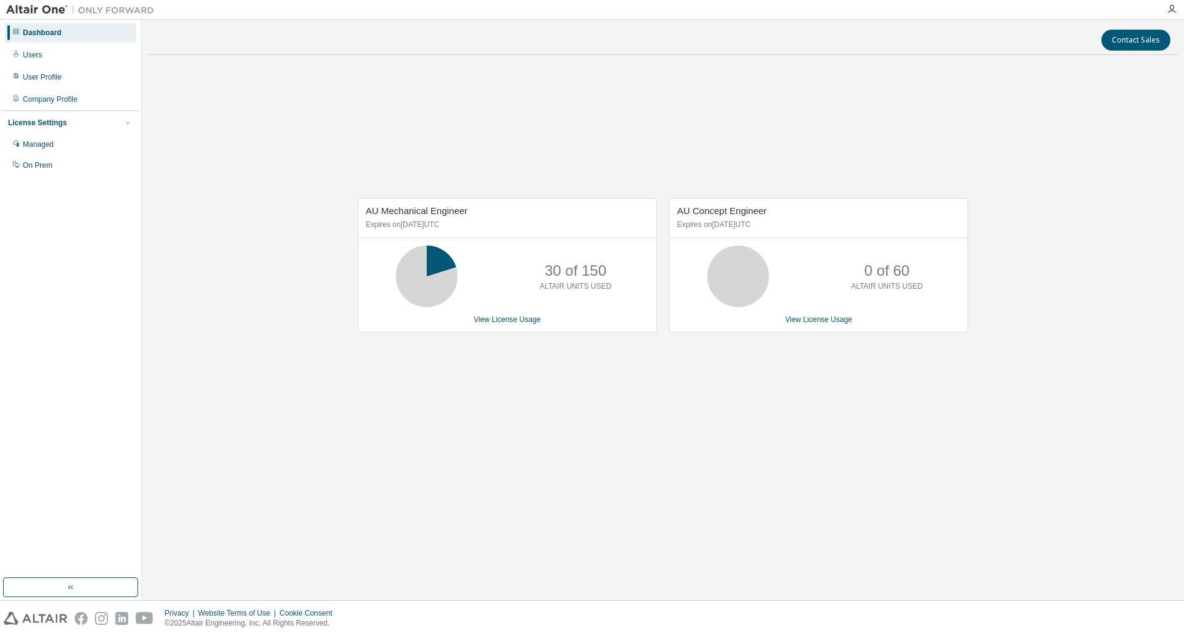 This screenshot has width=1184, height=636. Describe the element at coordinates (887, 271) in the screenshot. I see `p: 0 of 60` at that location.